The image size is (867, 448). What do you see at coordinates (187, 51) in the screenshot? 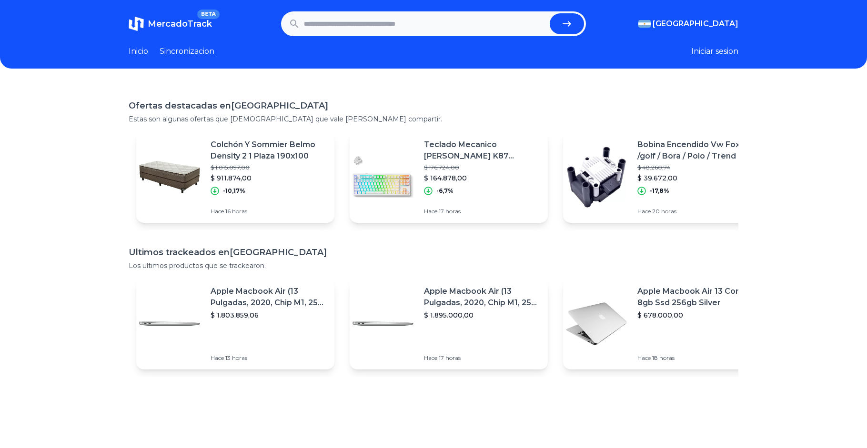
I see `a: Sincronizacion` at bounding box center [187, 51].